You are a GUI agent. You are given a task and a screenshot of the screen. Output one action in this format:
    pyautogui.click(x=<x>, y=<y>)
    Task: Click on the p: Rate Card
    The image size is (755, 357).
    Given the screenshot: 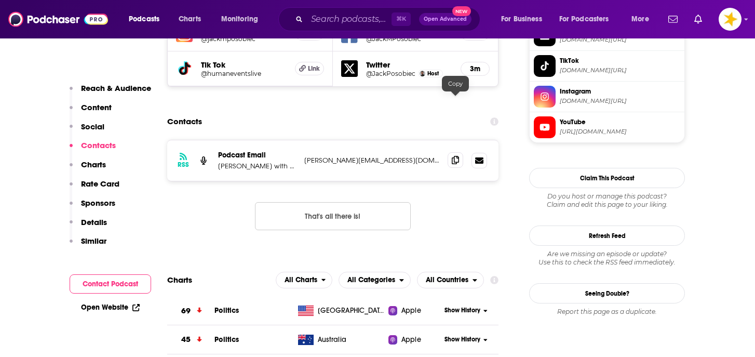 What is the action you would take?
    pyautogui.click(x=100, y=183)
    